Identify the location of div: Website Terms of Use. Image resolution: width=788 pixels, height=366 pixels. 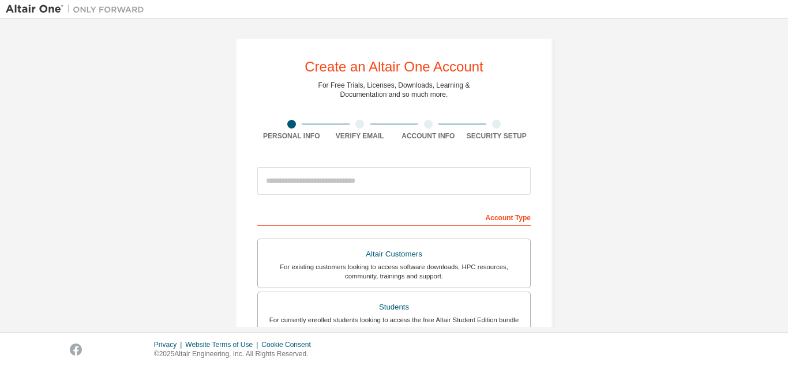
(223, 345).